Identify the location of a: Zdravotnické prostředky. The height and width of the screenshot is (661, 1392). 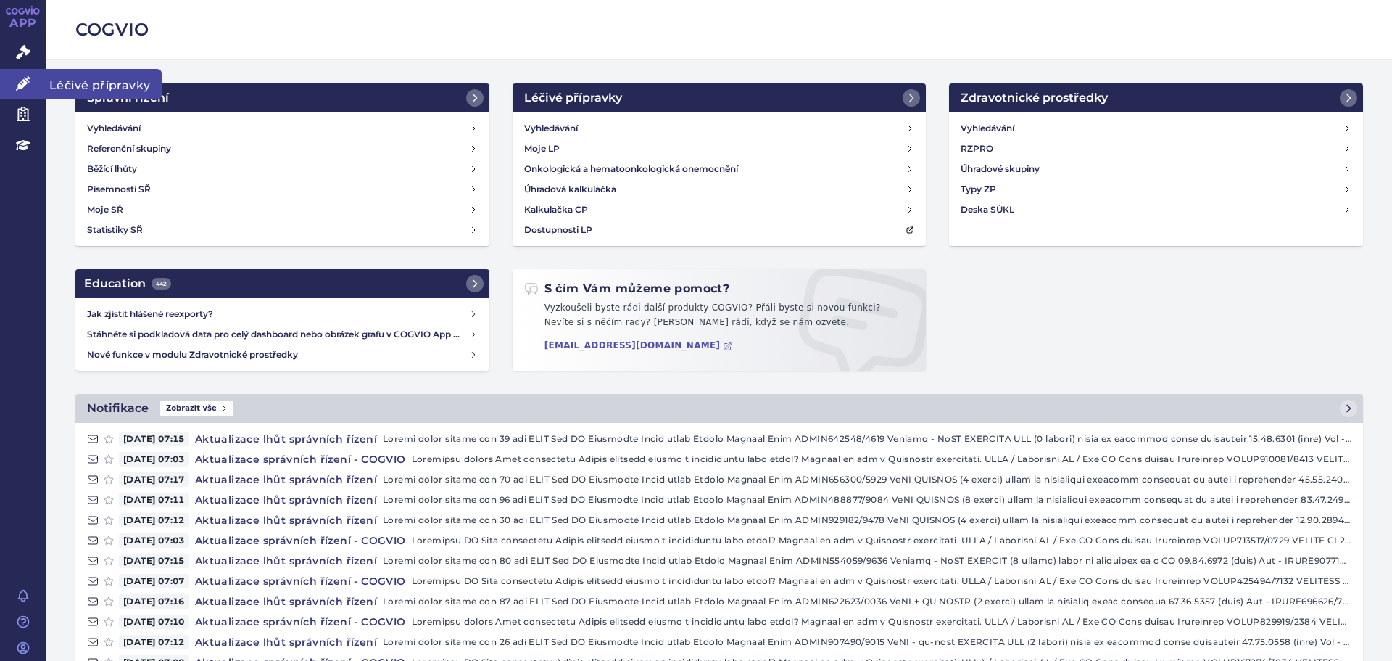
(1156, 98).